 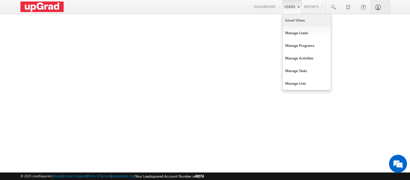 What do you see at coordinates (307, 46) in the screenshot?
I see `a: Manage Programs` at bounding box center [307, 46].